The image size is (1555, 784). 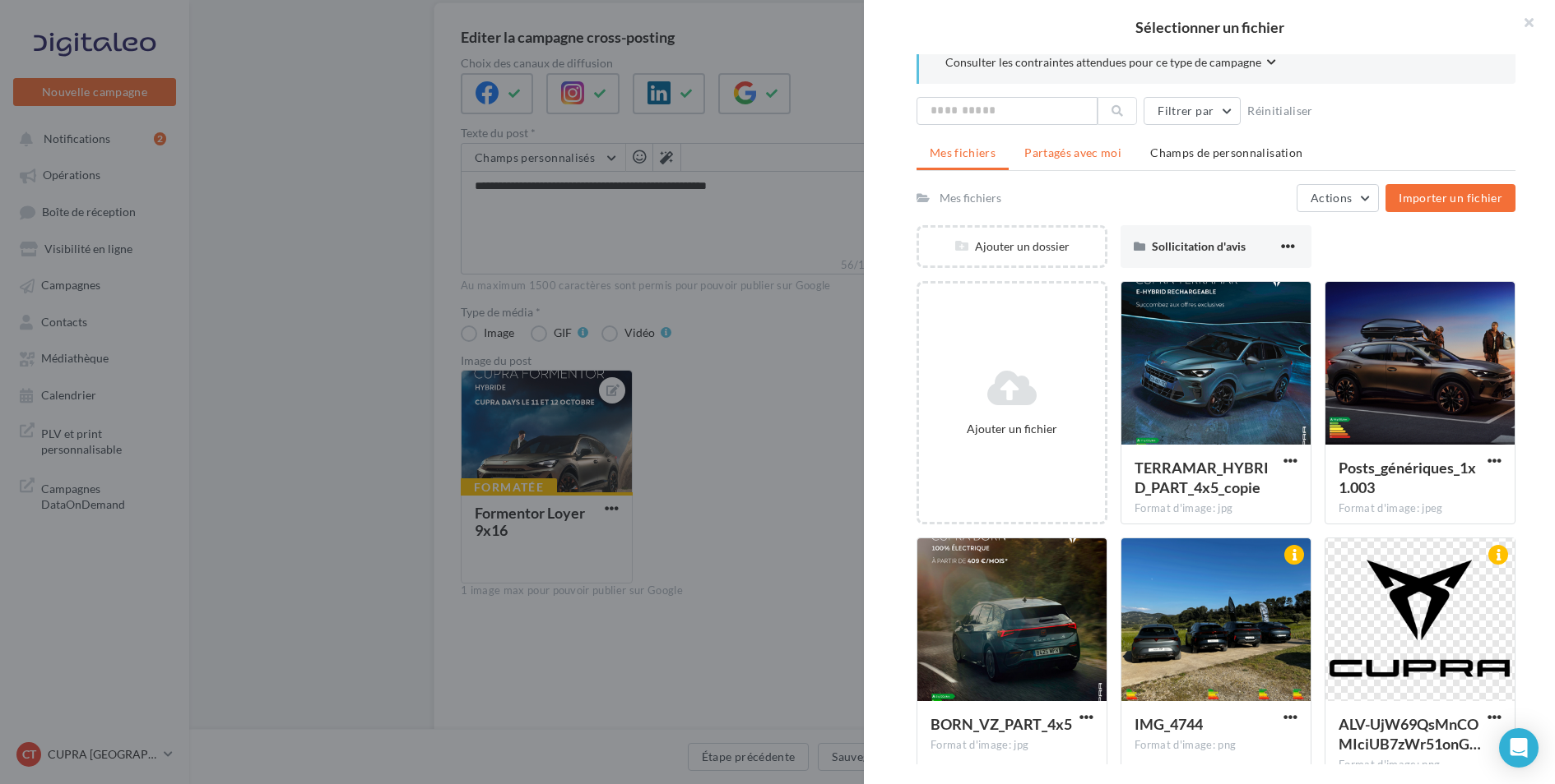 I want to click on button: Réinitialiser, so click(x=1280, y=111).